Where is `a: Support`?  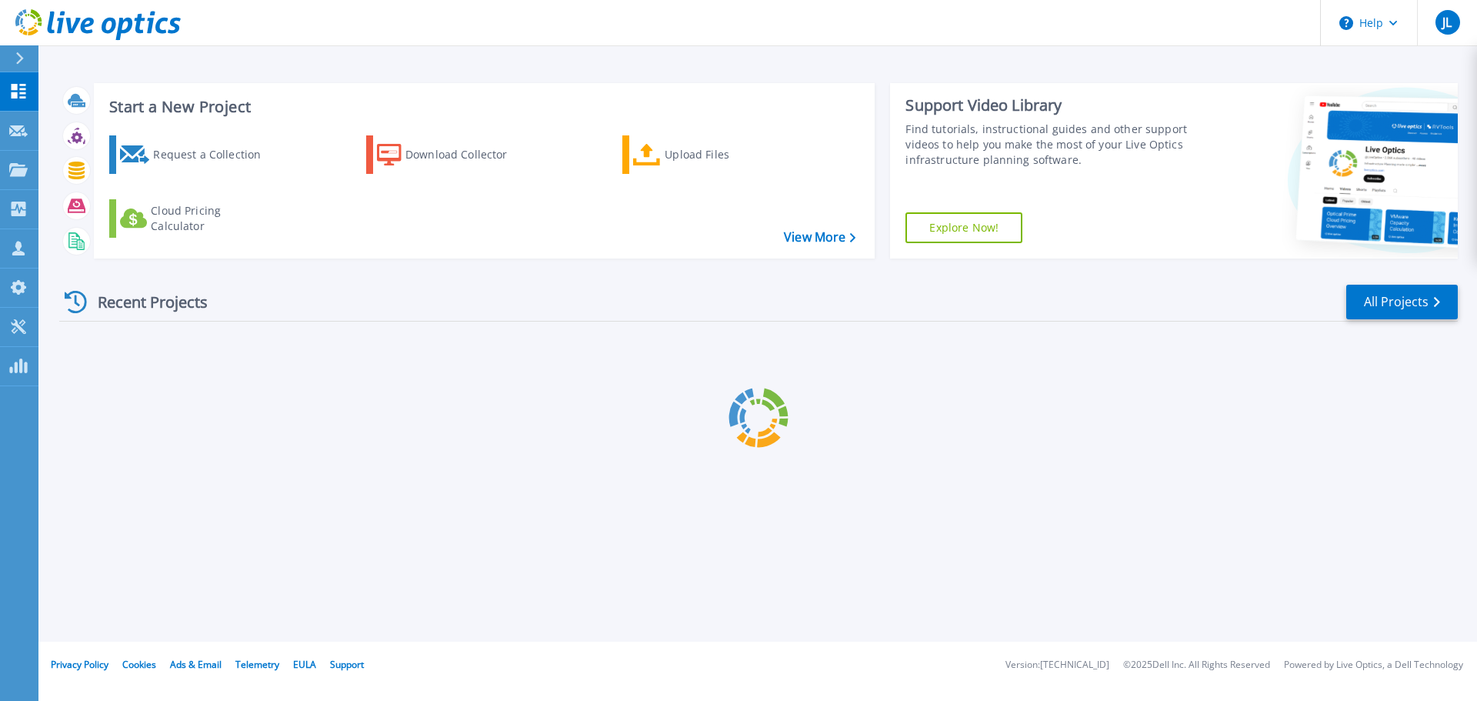
a: Support is located at coordinates (347, 664).